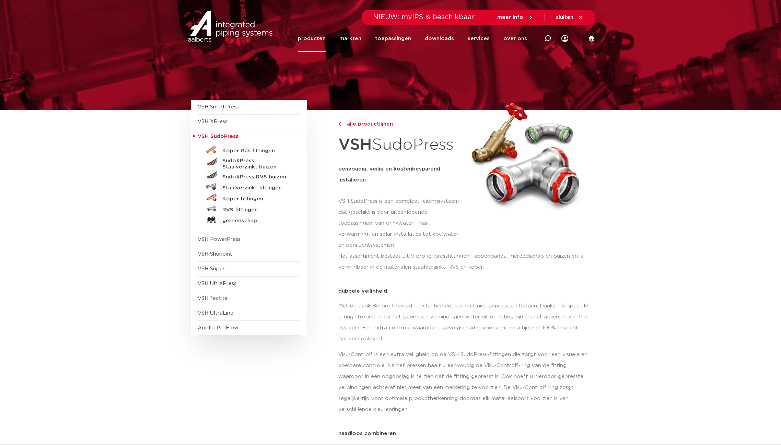  I want to click on a: Koper fittingen, so click(249, 198).